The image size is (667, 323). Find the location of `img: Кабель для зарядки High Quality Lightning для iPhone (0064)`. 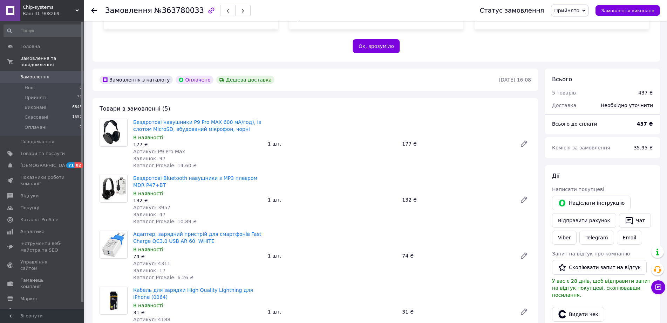

img: Кабель для зарядки High Quality Lightning для iPhone (0064) is located at coordinates (114, 301).